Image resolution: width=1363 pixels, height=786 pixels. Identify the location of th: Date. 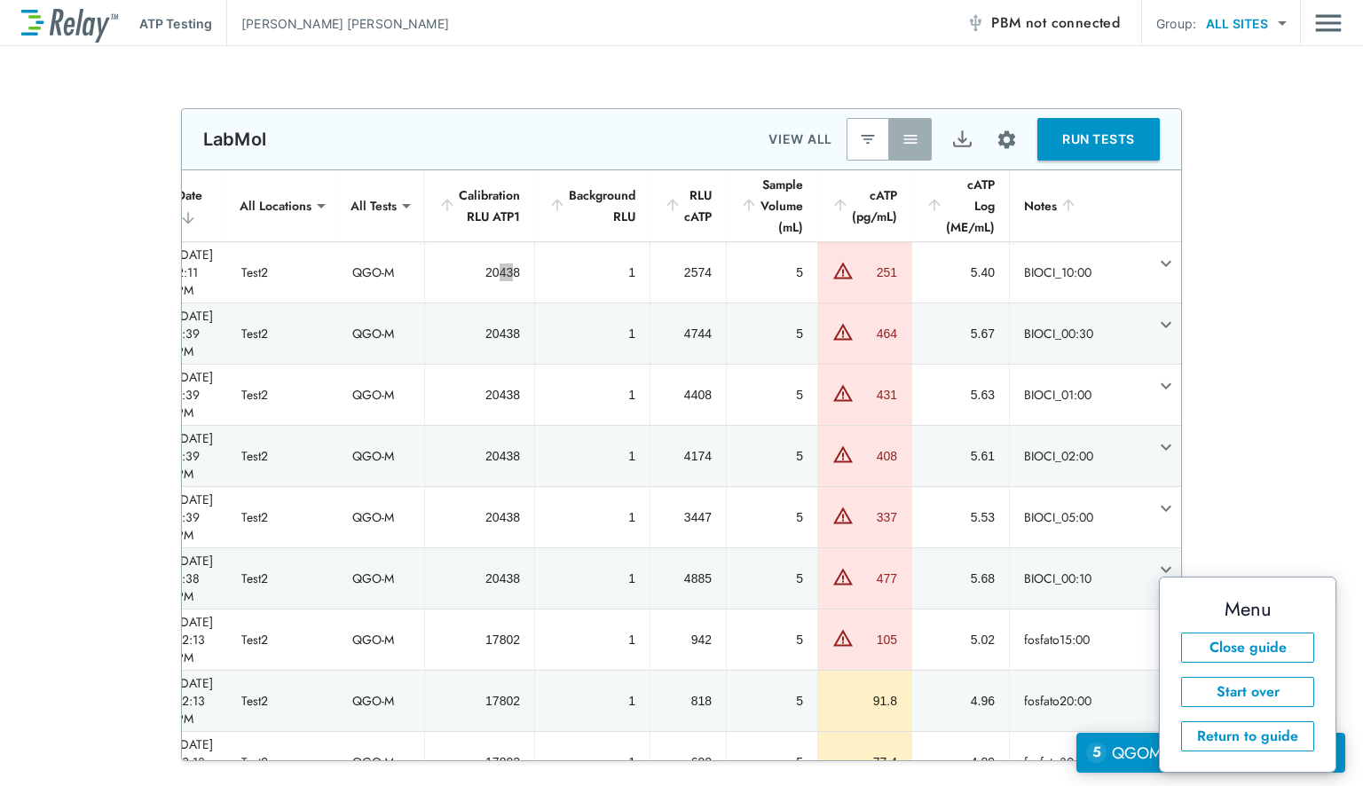
(194, 206).